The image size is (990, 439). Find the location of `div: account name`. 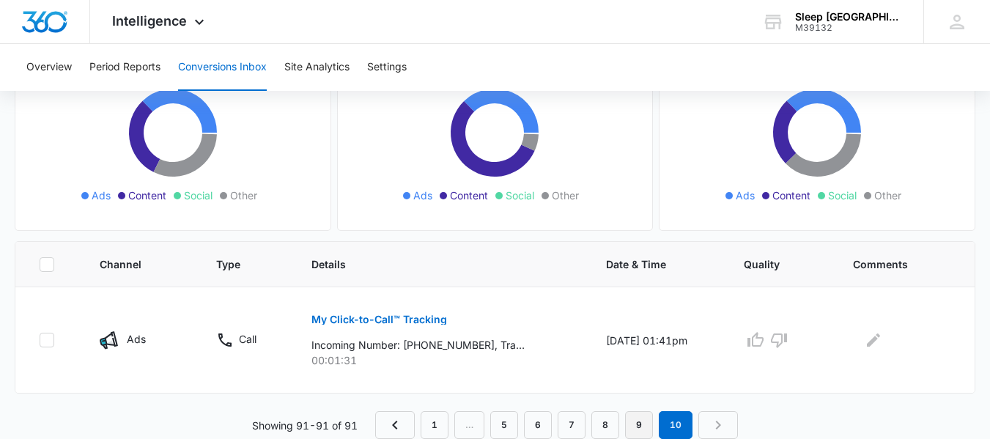

div: account name is located at coordinates (848, 17).